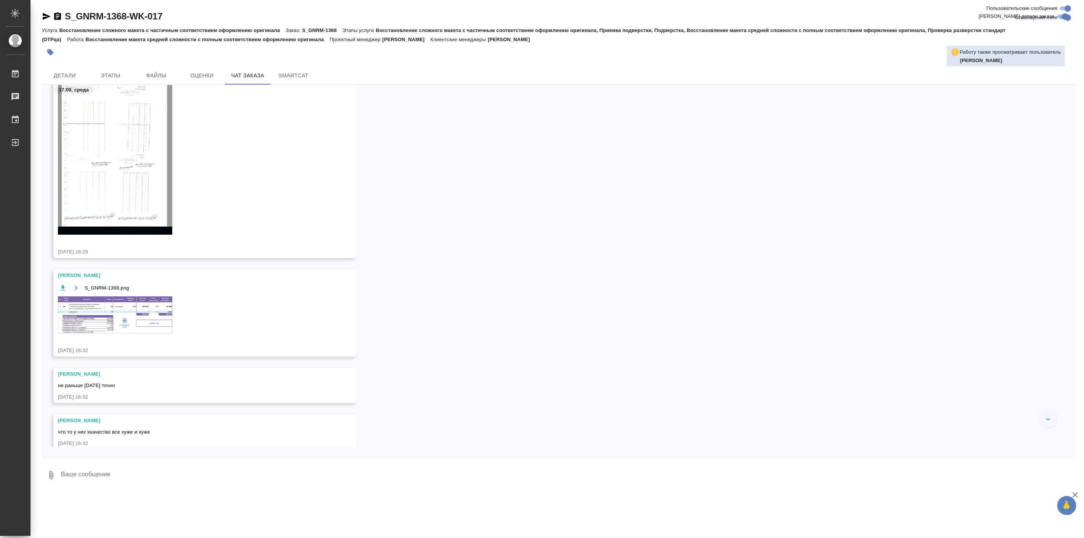 The image size is (1084, 538). I want to click on span: Этапы, so click(111, 75).